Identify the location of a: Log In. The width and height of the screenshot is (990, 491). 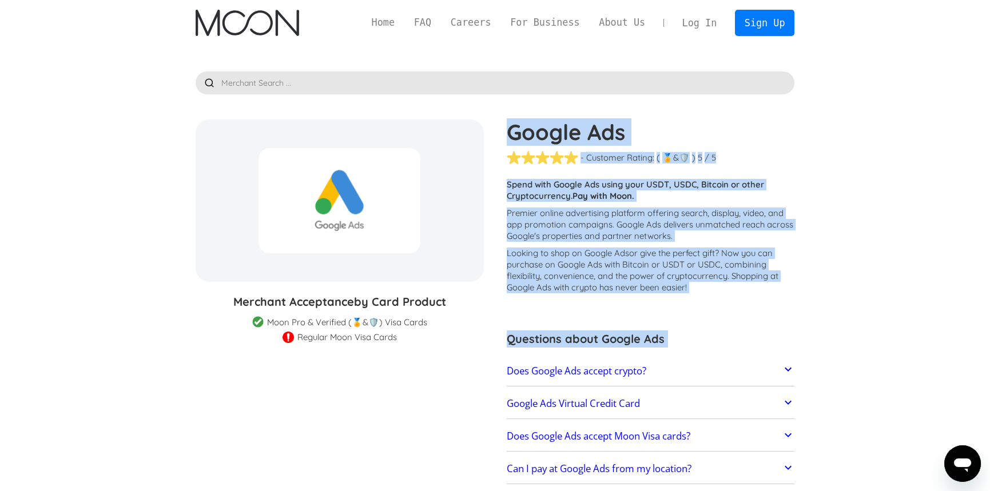
(699, 23).